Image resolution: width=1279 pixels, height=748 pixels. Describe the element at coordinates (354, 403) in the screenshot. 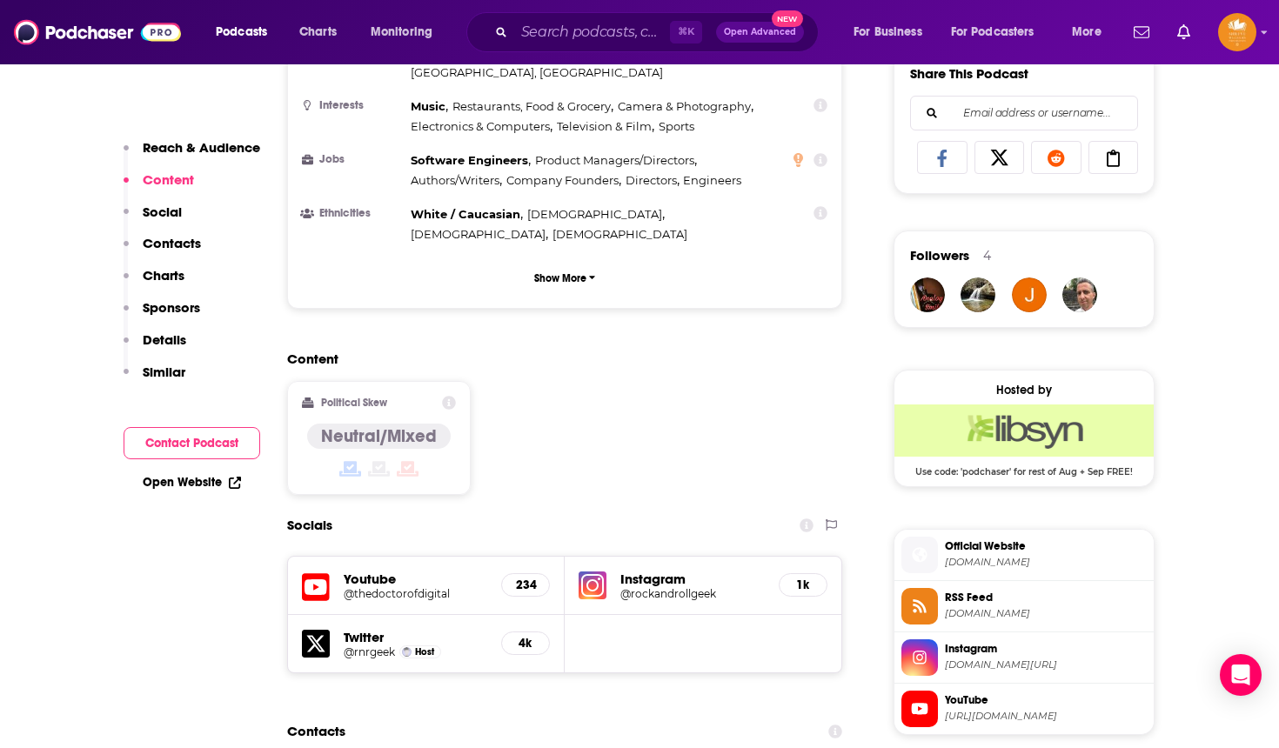

I see `h2: Political Skew` at that location.